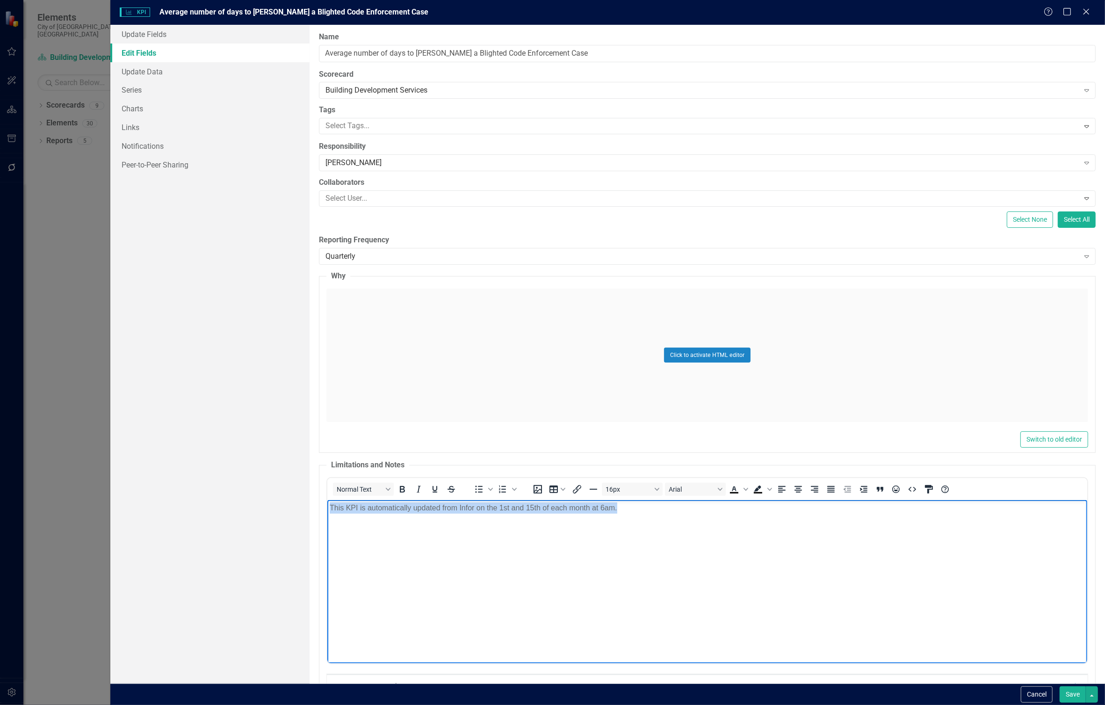  What do you see at coordinates (380, 8) in the screenshot?
I see `p: This KPI is automatically updated from Infor on the 1st and 15th of each month at 6am.` at bounding box center [380, 8].